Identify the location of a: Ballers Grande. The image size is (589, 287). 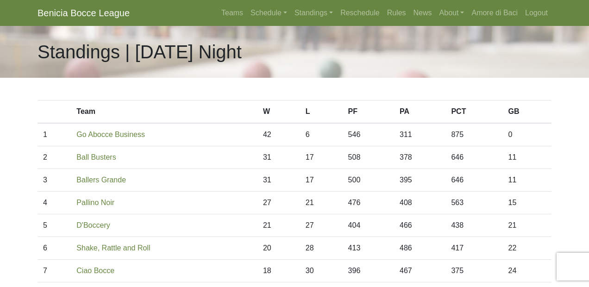
(101, 180).